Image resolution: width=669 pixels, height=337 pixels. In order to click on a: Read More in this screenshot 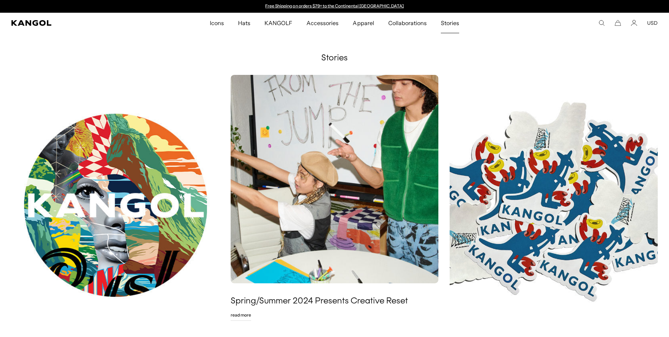, I will do `click(241, 315)`.